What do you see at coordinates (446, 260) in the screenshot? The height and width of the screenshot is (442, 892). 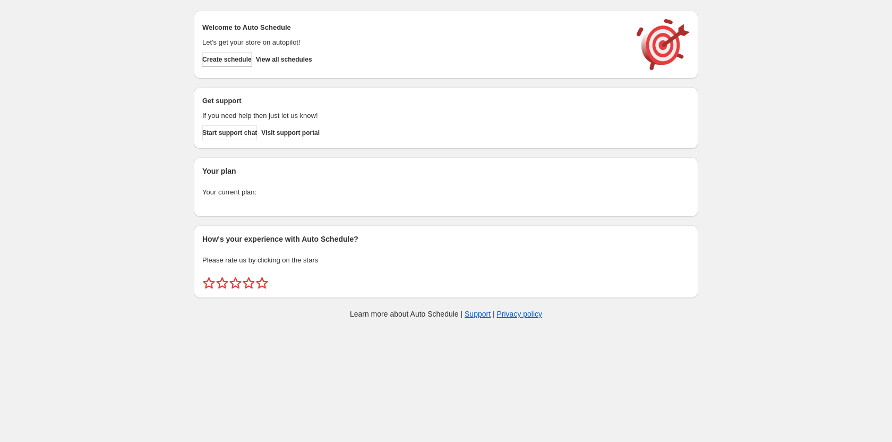 I see `p: Please rate us by clicking on the stars` at bounding box center [446, 260].